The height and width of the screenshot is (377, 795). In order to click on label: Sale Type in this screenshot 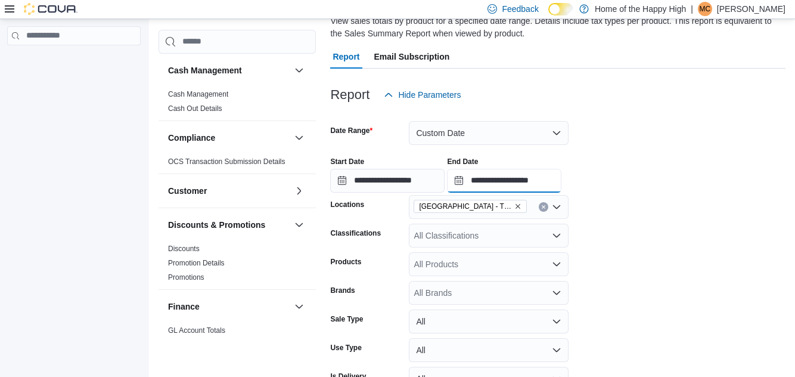, I will do `click(346, 319)`.